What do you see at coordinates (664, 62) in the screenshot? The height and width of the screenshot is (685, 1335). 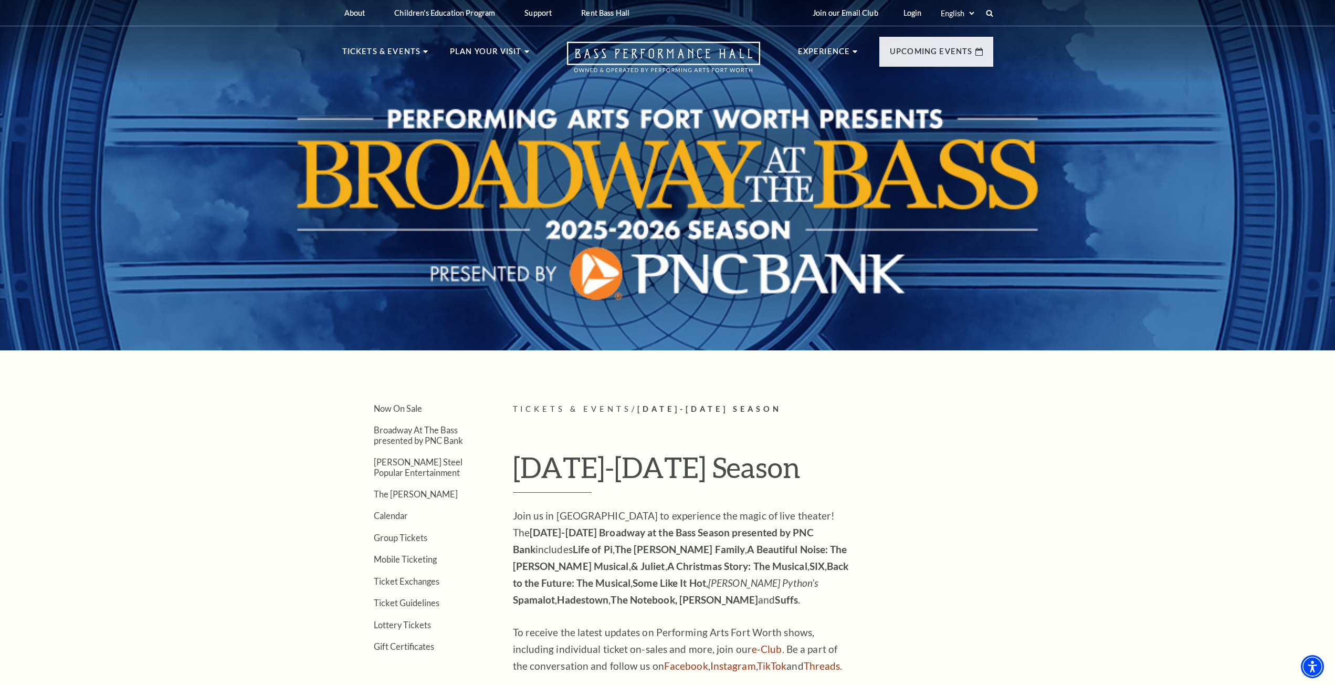 I see `a: Open this option` at bounding box center [664, 62].